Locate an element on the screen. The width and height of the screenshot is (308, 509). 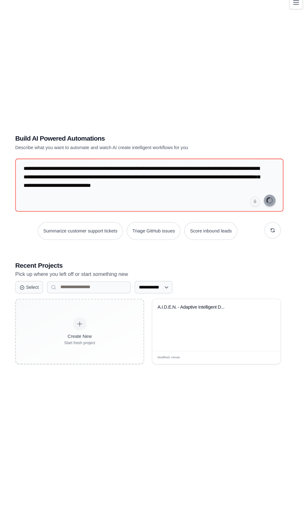
p: Pick up where you left off or start something new is located at coordinates (154, 273).